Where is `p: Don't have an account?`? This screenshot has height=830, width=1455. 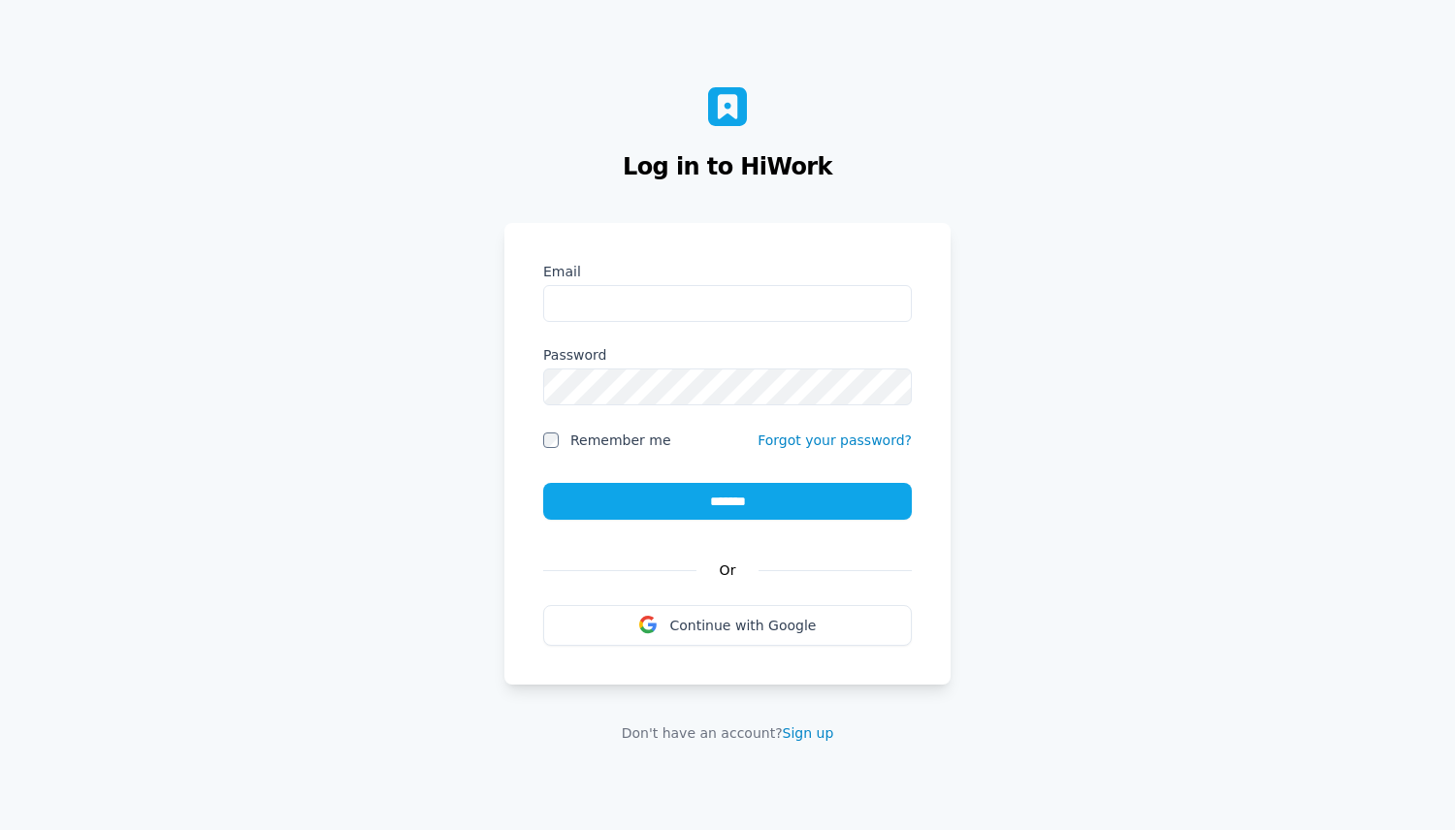 p: Don't have an account? is located at coordinates (727, 733).